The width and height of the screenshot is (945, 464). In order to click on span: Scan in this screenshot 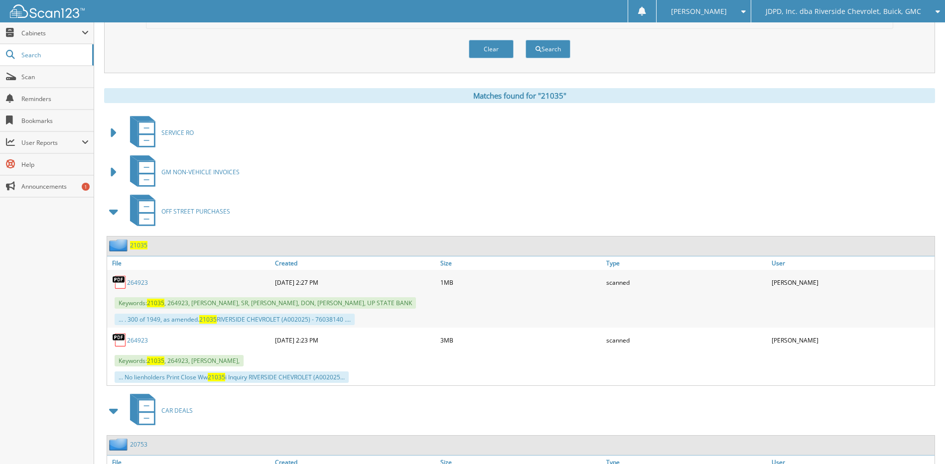, I will do `click(55, 77)`.